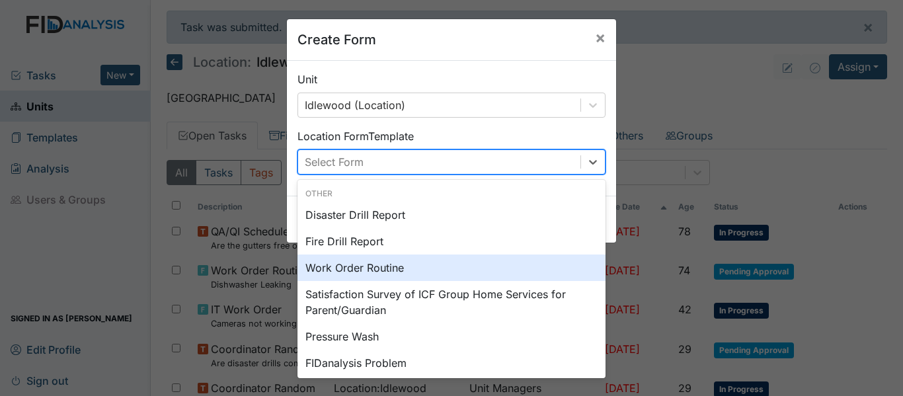 This screenshot has height=396, width=903. I want to click on div: Work Order Routine, so click(451, 268).